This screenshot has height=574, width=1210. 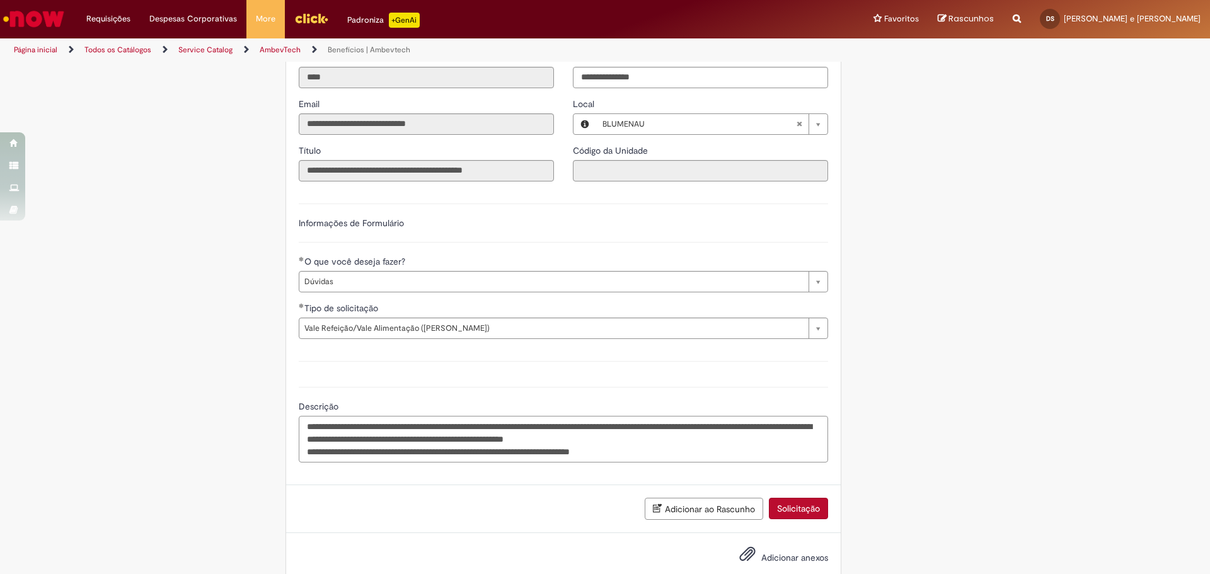 I want to click on span: Somente leitura - Email, so click(x=310, y=104).